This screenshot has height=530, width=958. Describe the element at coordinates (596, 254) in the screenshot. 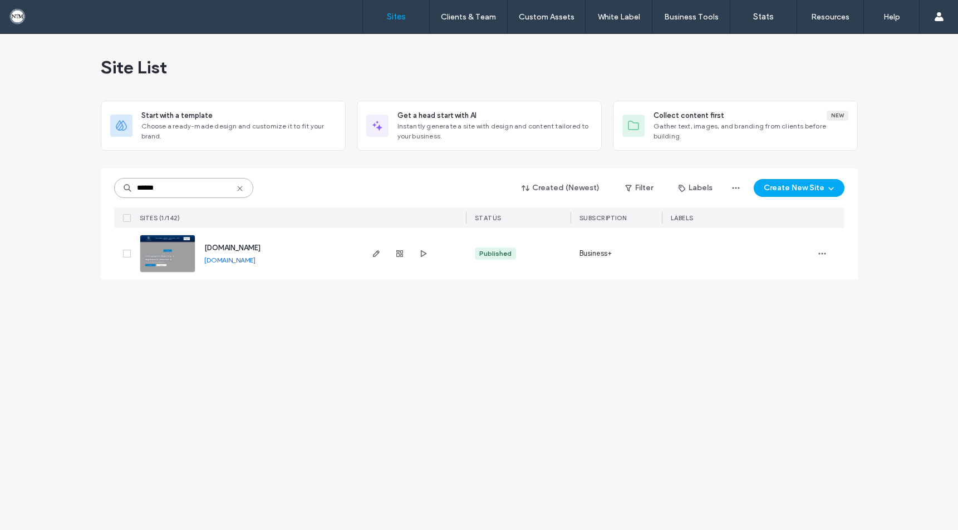

I see `span: Business+` at that location.